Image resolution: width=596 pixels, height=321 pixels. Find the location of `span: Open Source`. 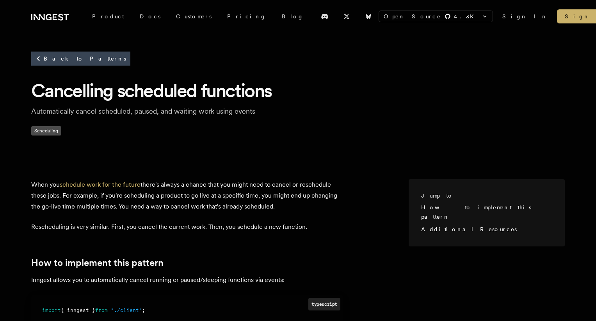

span: Open Source is located at coordinates (413, 16).